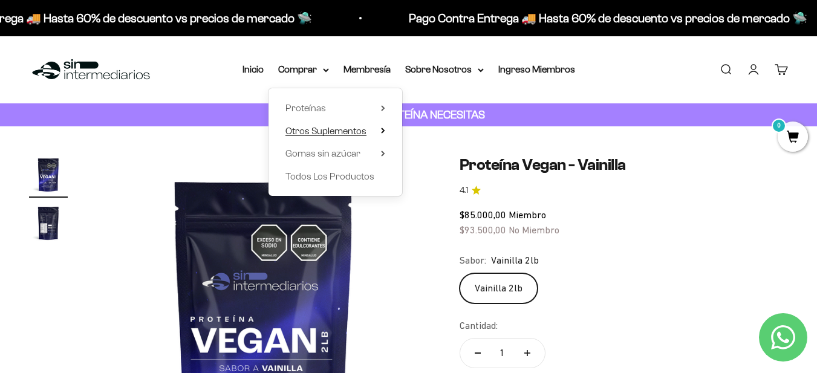 The image size is (817, 373). What do you see at coordinates (367, 69) in the screenshot?
I see `a: Membresía` at bounding box center [367, 69].